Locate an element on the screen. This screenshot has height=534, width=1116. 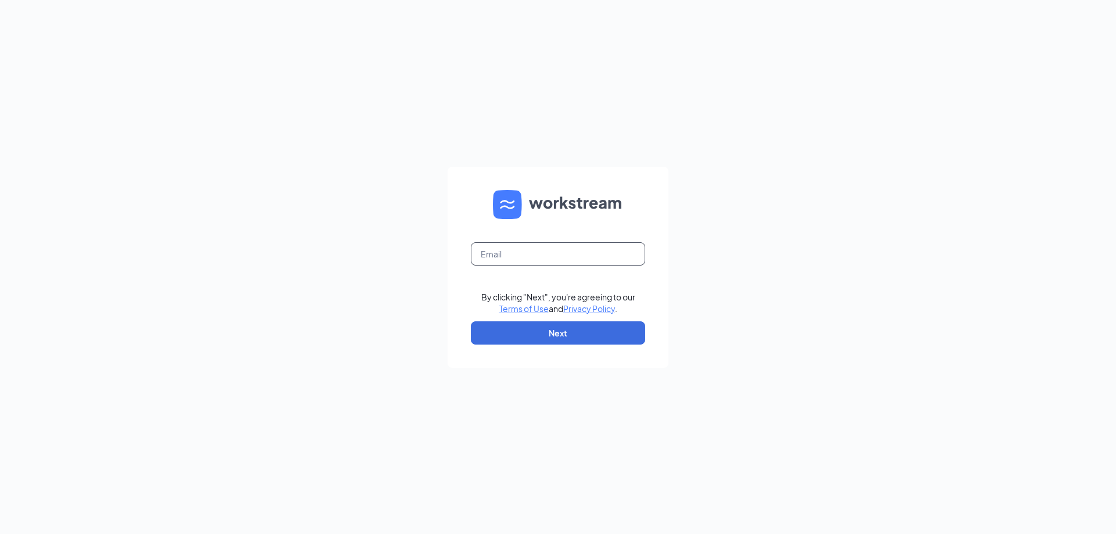
button: Next is located at coordinates (558, 333).